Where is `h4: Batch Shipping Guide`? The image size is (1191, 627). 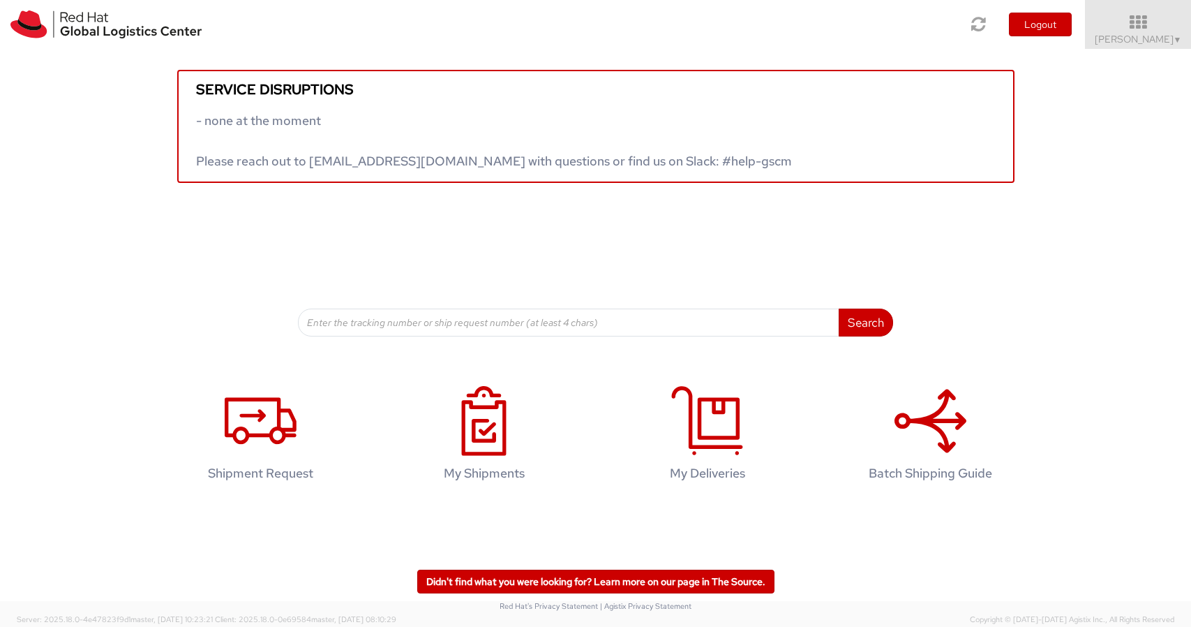 h4: Batch Shipping Guide is located at coordinates (931, 473).